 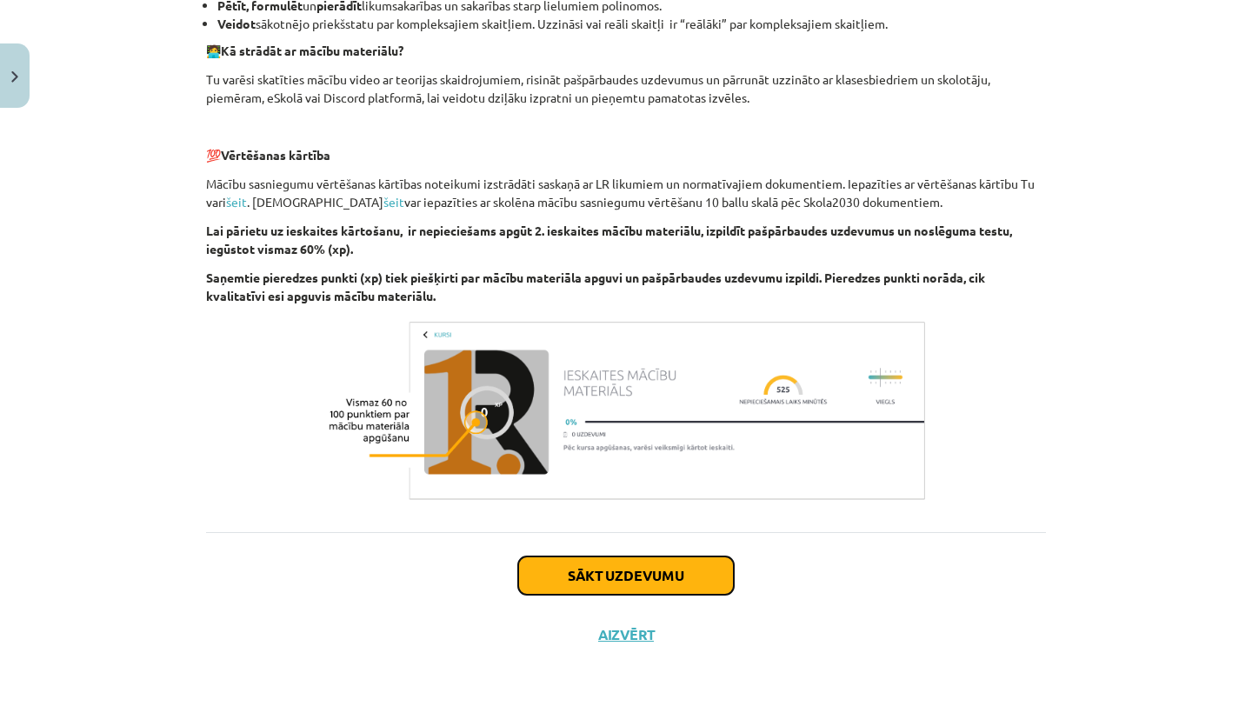 I want to click on li: sākotnējo priekšstatu par kompleksajiem skaitļiem. Uzzināsi vai reāli skaitļi ir “reālāki” par ko..., so click(x=631, y=23).